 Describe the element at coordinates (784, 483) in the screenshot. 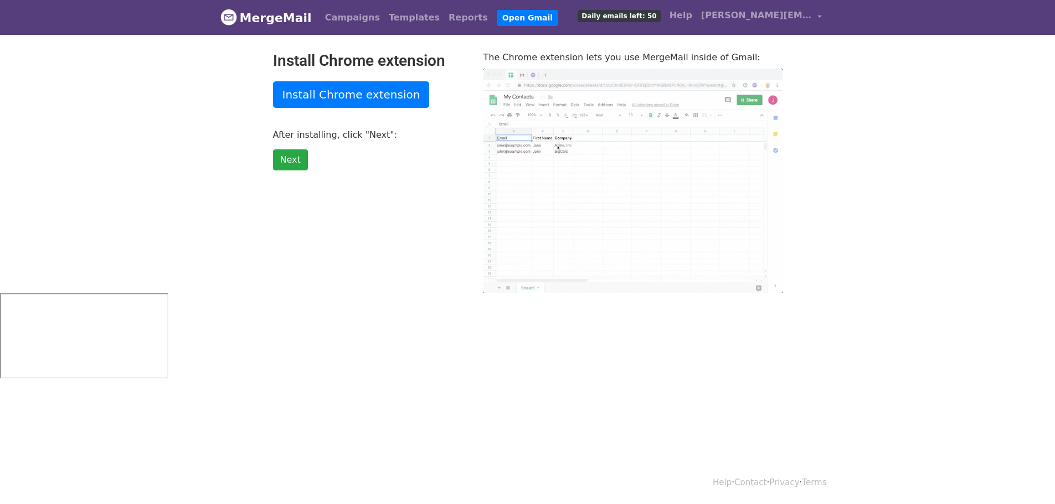

I see `a: Privacy` at that location.